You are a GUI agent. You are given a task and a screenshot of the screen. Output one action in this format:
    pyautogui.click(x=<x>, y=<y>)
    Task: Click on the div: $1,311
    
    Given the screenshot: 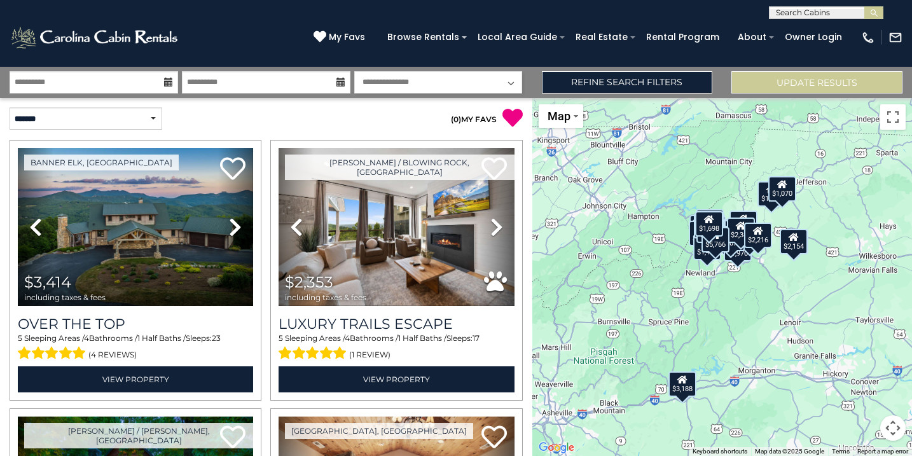 What is the action you would take?
    pyautogui.click(x=771, y=194)
    